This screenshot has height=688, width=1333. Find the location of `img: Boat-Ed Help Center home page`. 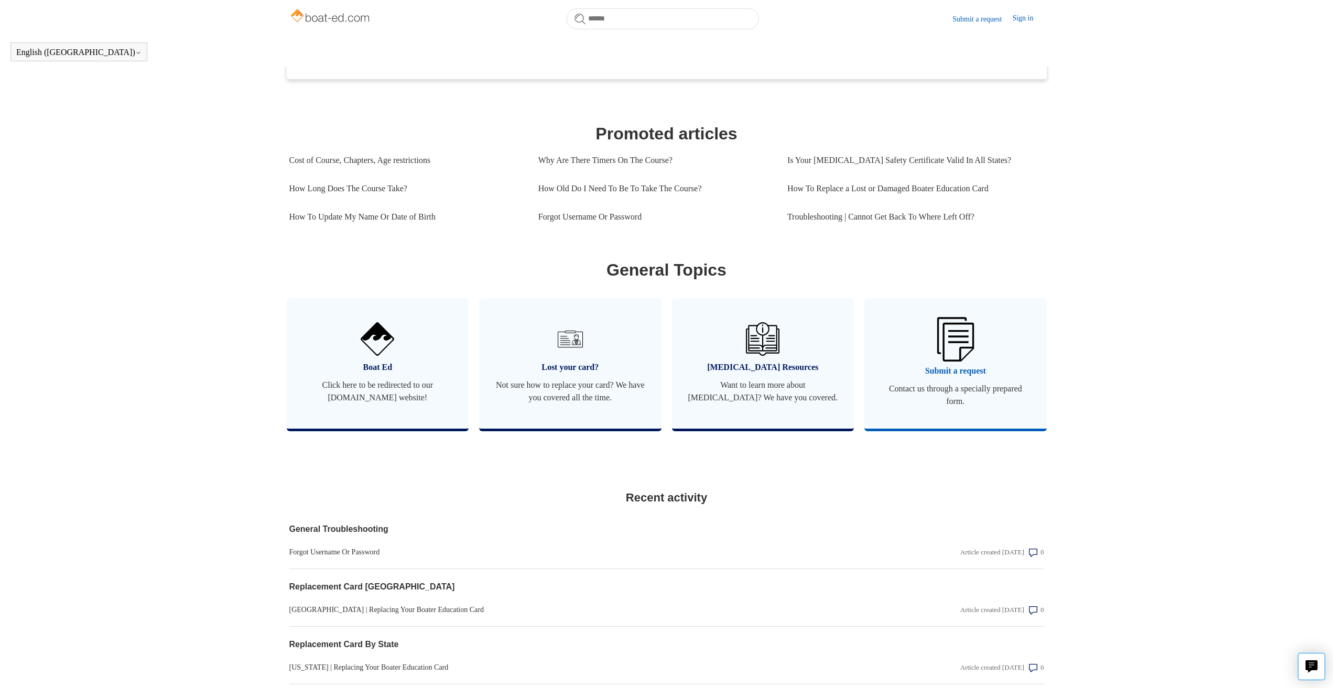

img: Boat-Ed Help Center home page is located at coordinates (331, 17).